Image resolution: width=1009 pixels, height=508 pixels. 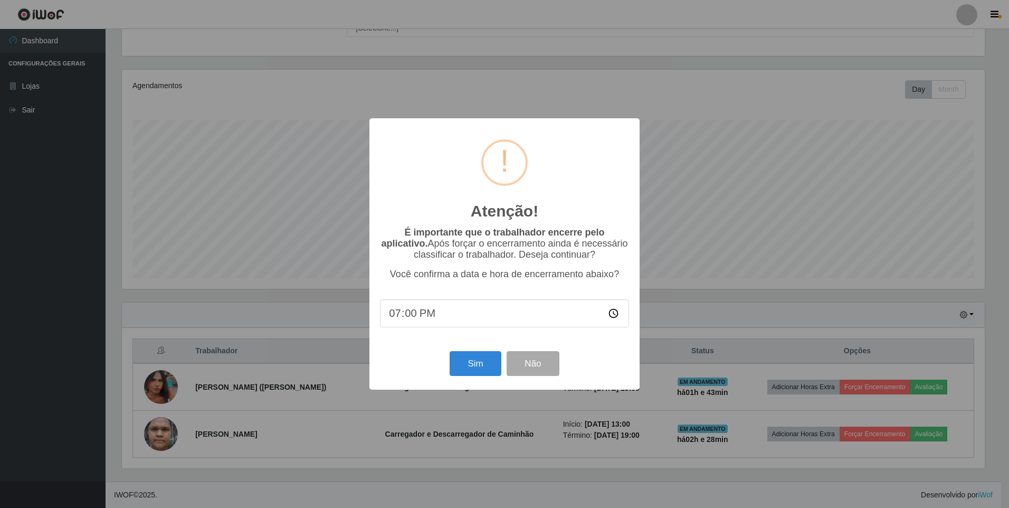 What do you see at coordinates (475, 363) in the screenshot?
I see `button: Sim` at bounding box center [475, 363].